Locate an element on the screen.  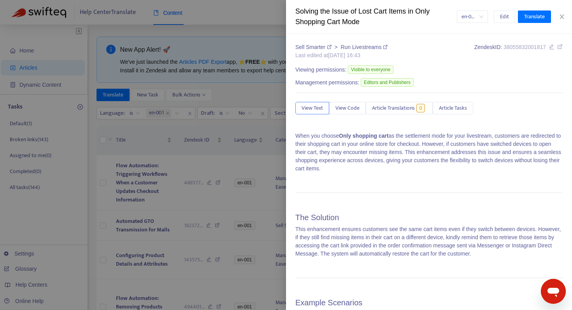
button: View Text is located at coordinates (312, 108).